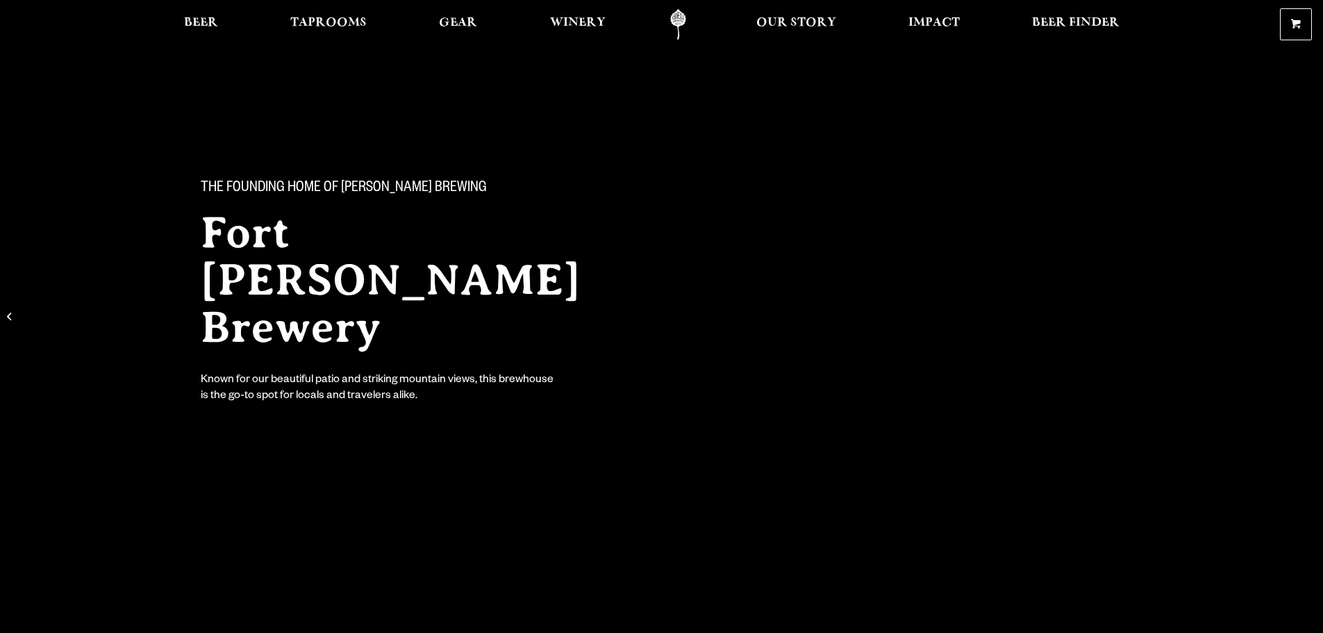  What do you see at coordinates (328, 24) in the screenshot?
I see `a: Taprooms` at bounding box center [328, 24].